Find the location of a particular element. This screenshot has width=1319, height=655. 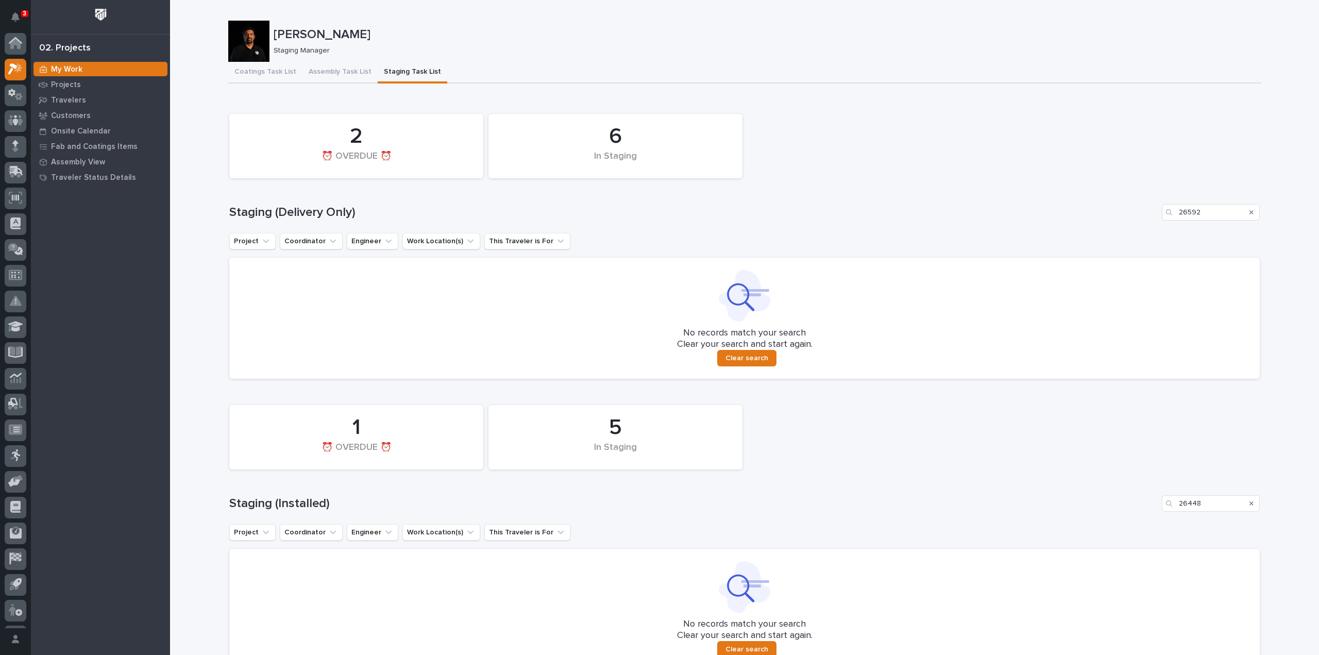

a: Traveler Status Details is located at coordinates (100, 177).